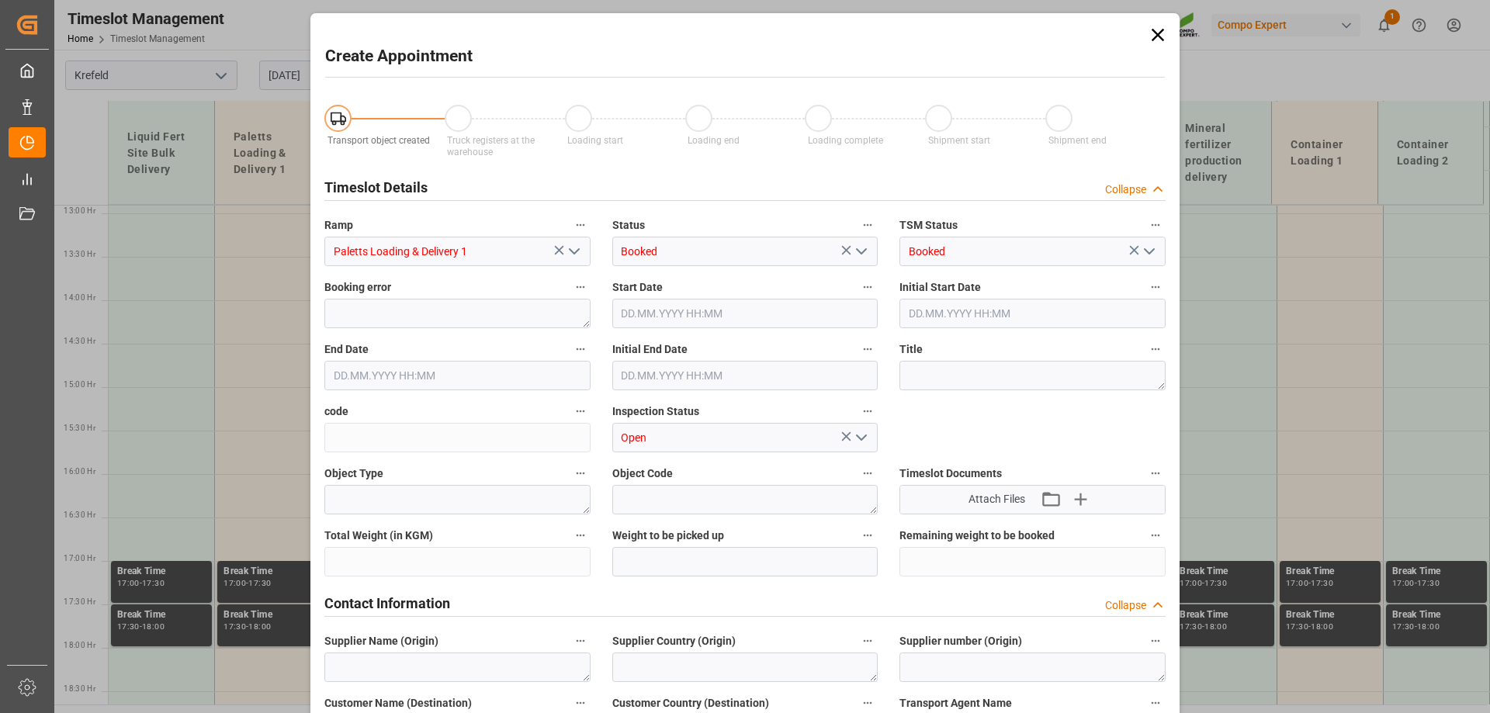 The width and height of the screenshot is (1490, 713). Describe the element at coordinates (580, 641) in the screenshot. I see `button: Supplier Name (Origin)` at that location.